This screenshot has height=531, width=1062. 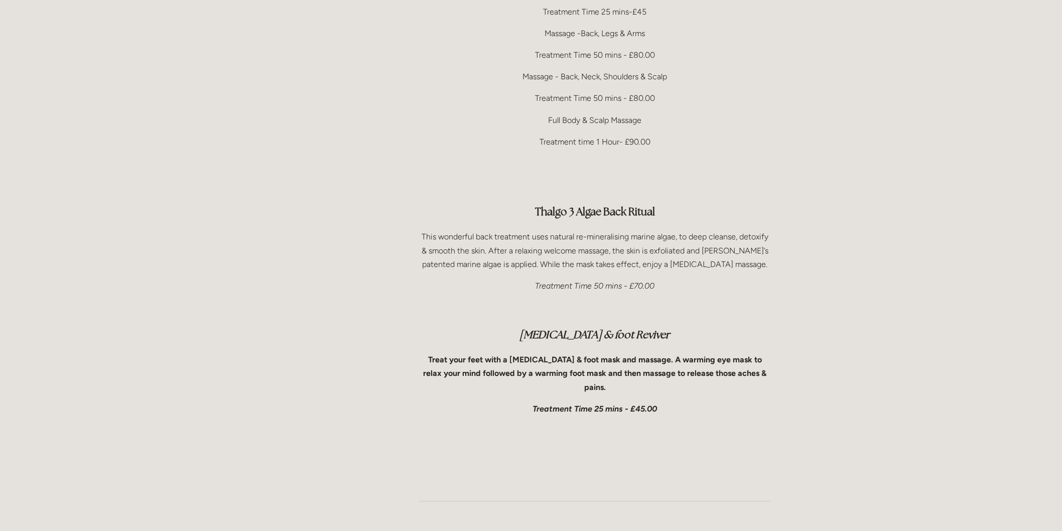 What do you see at coordinates (595, 251) in the screenshot?
I see `p: This wonderful back treatment uses natural re-mineralising marine algae, to deep cleanse, detoxif...` at bounding box center [595, 251].